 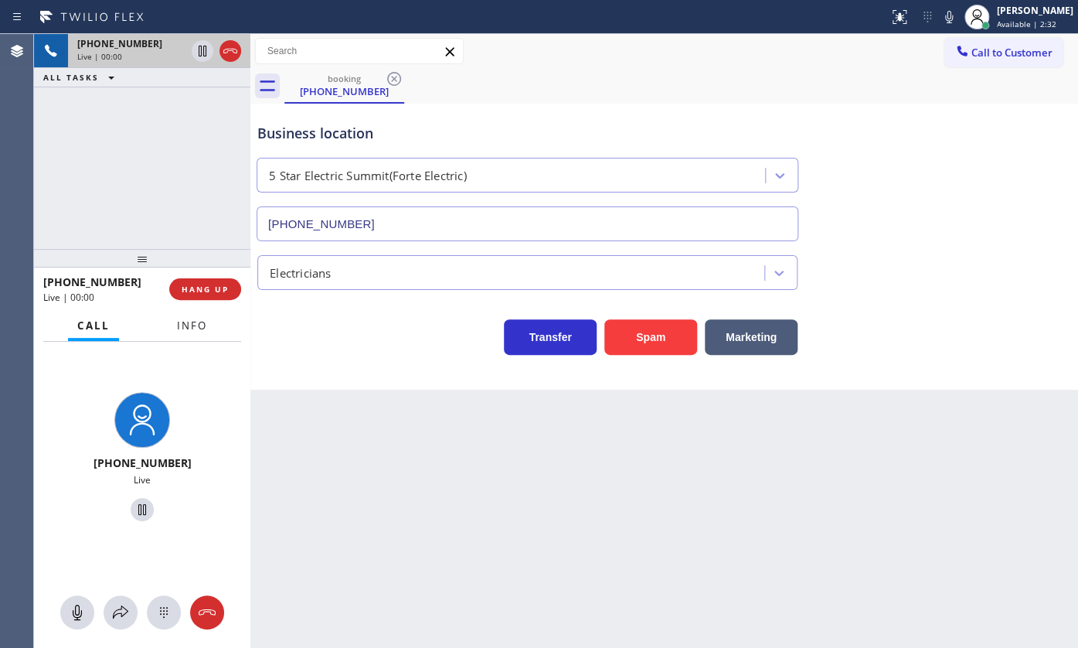 I want to click on div: Electricians, so click(x=300, y=272).